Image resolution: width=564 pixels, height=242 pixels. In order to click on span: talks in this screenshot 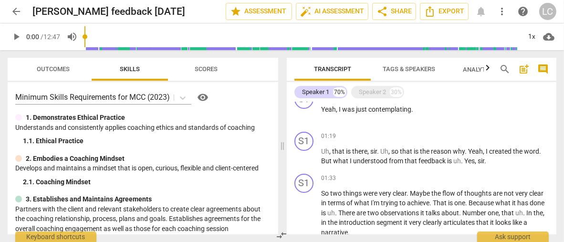, I will do `click(433, 213)`.